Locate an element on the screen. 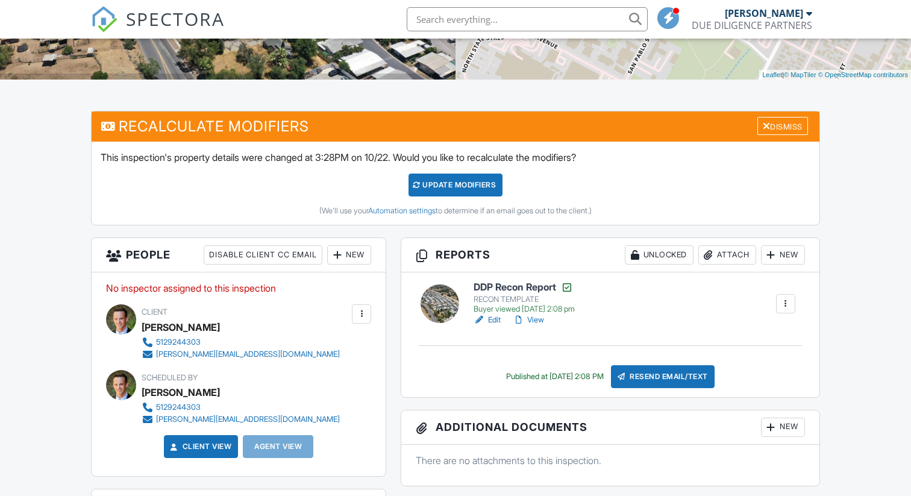  a: Automation settings is located at coordinates (402, 210).